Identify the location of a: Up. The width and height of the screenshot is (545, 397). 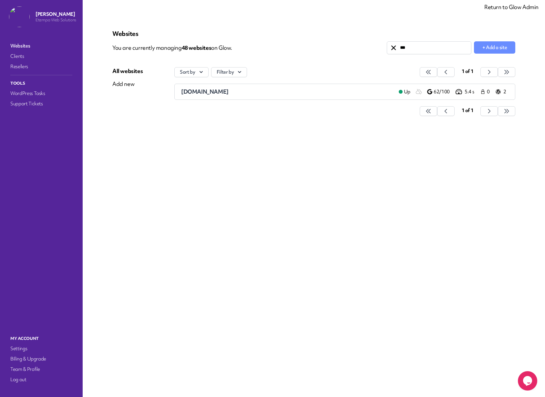
(405, 92).